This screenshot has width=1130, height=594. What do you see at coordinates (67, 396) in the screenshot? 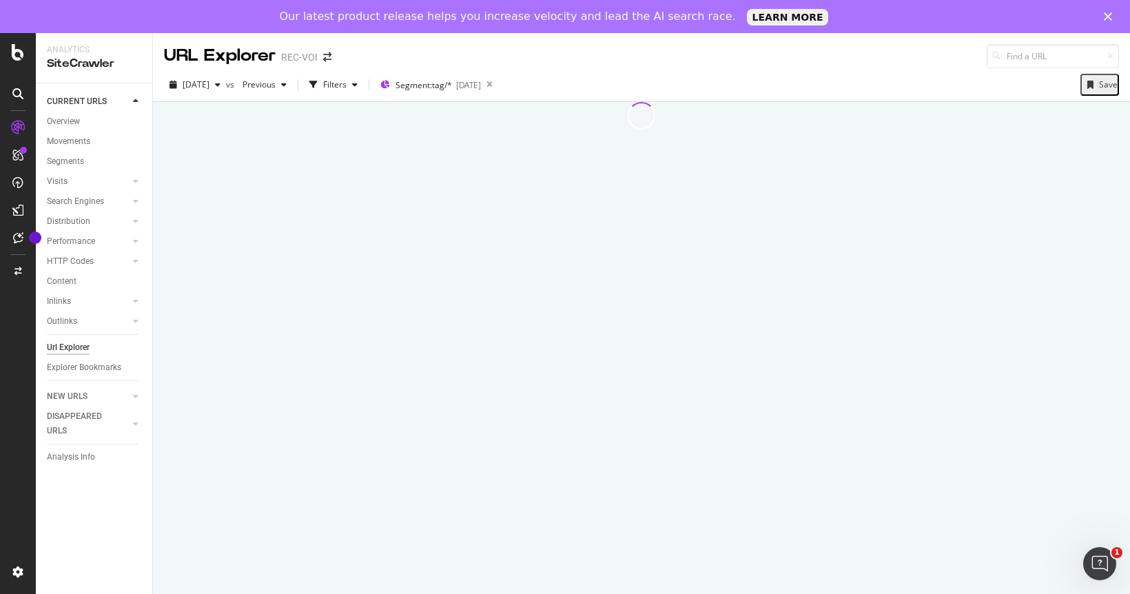
I see `div: NEW URLS` at bounding box center [67, 396].